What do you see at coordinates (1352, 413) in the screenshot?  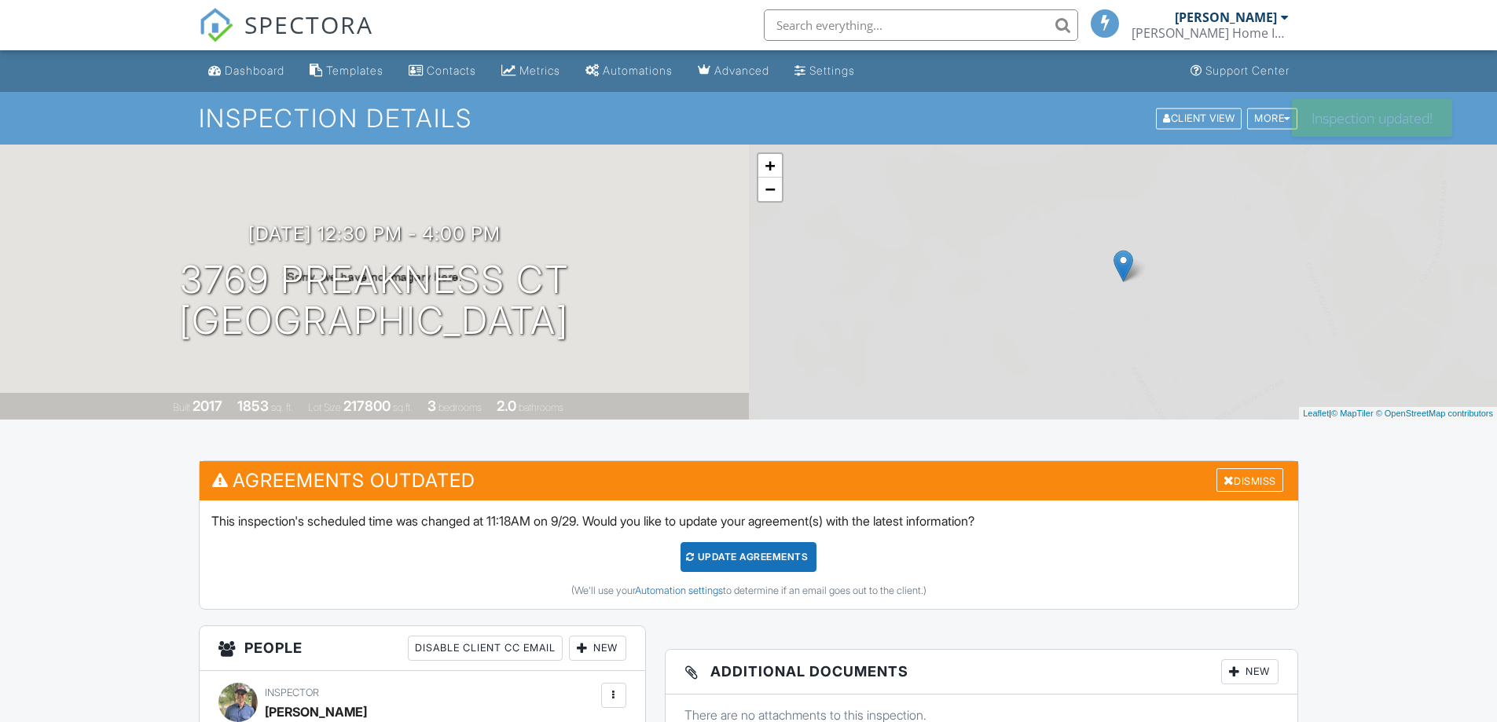 I see `a: © MapTiler` at bounding box center [1352, 413].